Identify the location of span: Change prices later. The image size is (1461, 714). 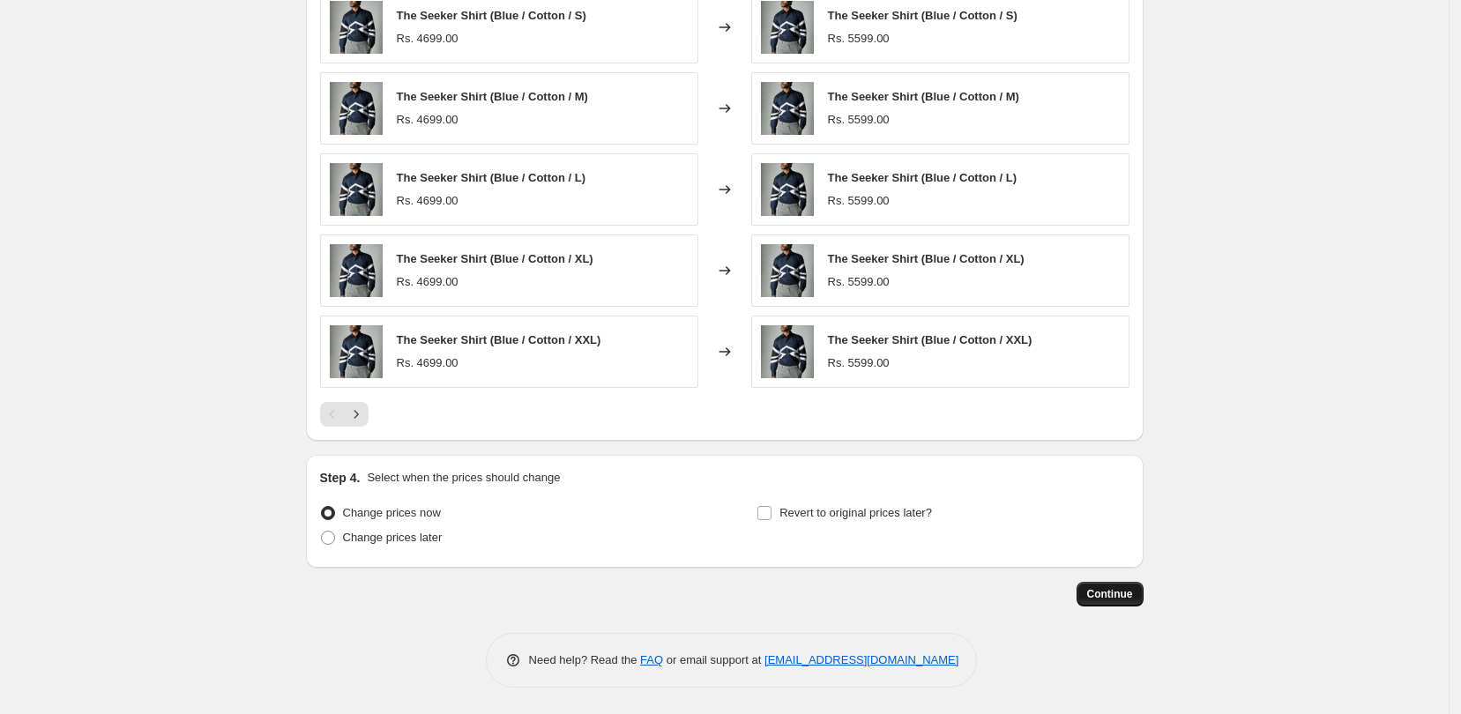
(392, 537).